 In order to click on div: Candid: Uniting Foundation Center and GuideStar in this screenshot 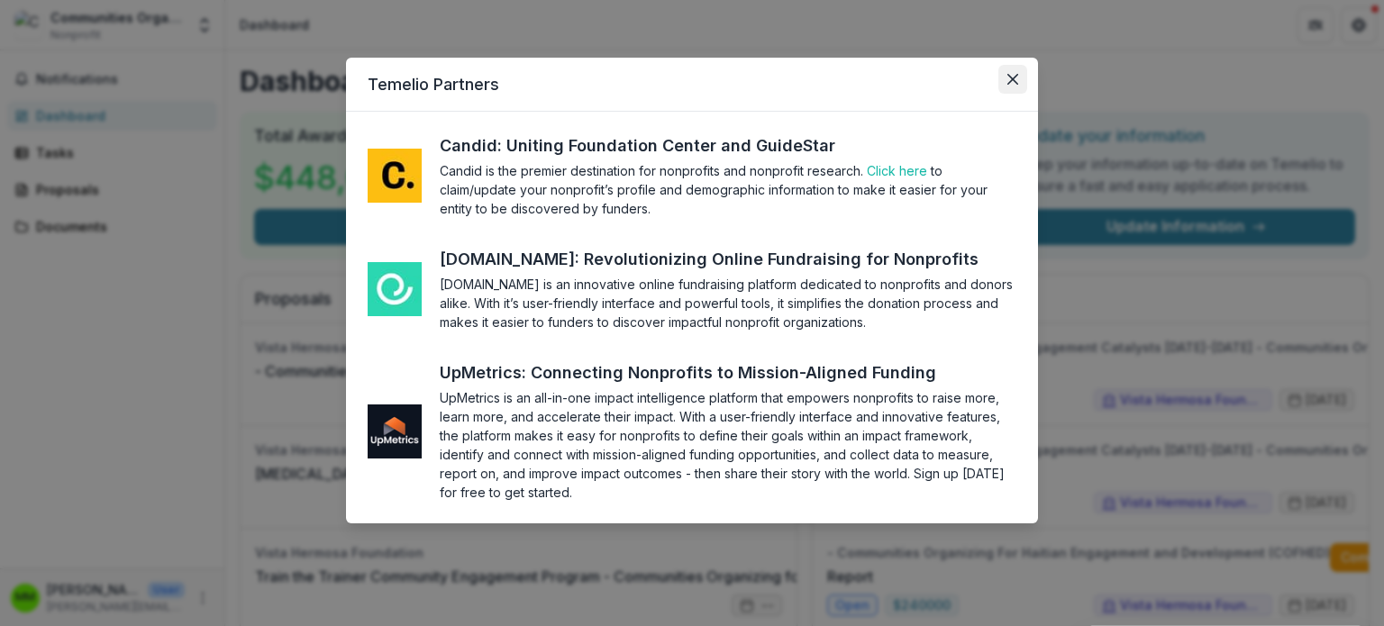, I will do `click(654, 145)`.